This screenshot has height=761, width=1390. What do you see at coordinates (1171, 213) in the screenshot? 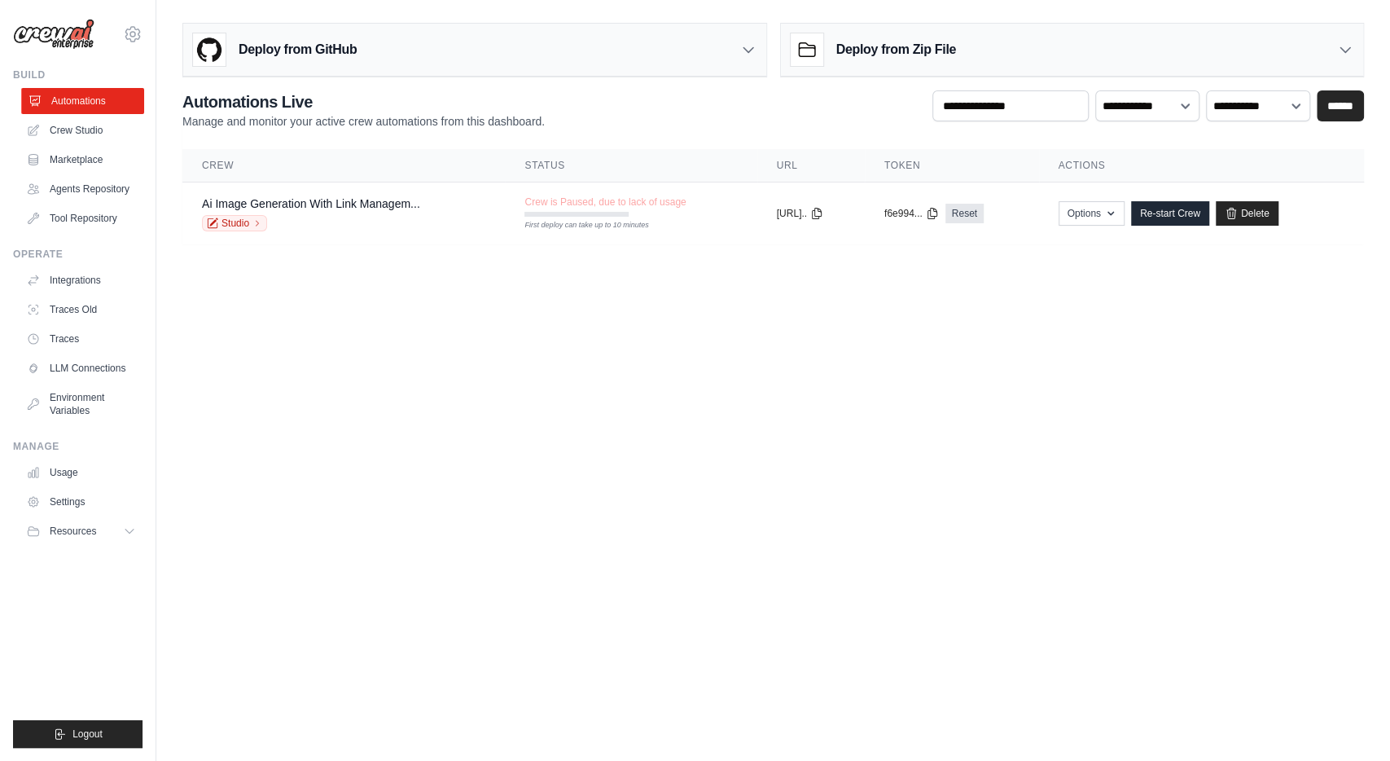
I see `a: Re-start Crew` at bounding box center [1171, 213].